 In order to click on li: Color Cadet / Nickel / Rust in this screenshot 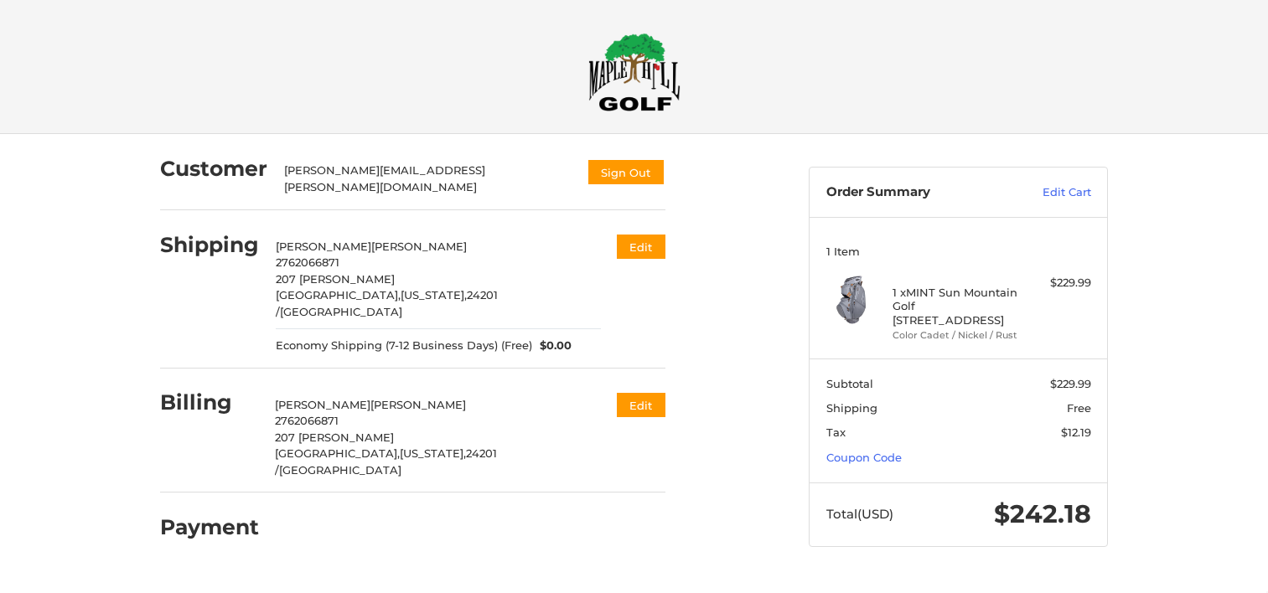, I will do `click(956, 335)`.